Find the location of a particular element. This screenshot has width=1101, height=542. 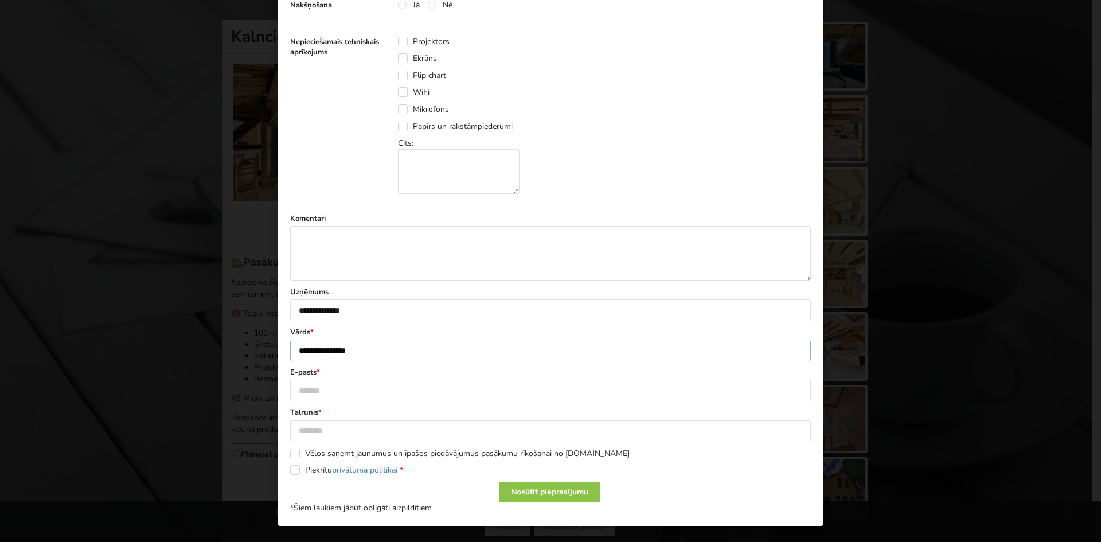

label: Nepieciešamais tehniskais aprīkojums is located at coordinates (340, 47).